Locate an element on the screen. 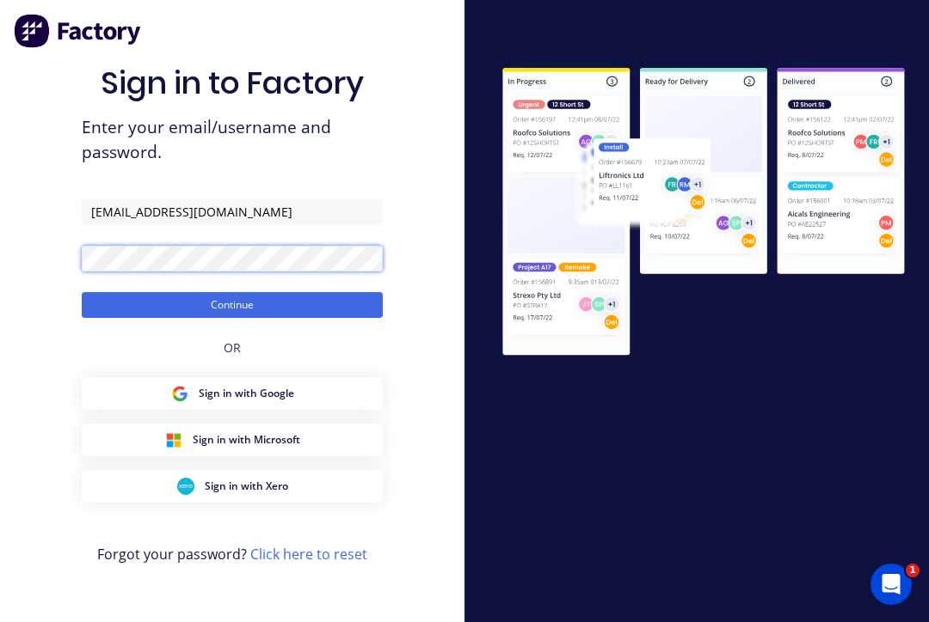  img: Xero Sign in is located at coordinates (186, 487).